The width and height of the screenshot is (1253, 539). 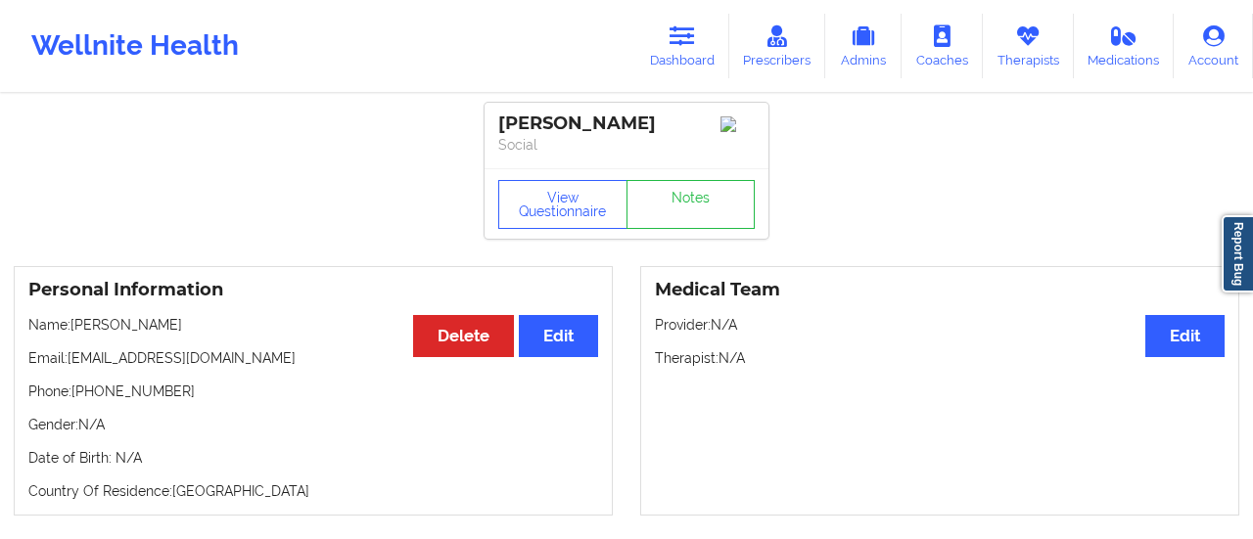 I want to click on a: Dashboard, so click(x=682, y=46).